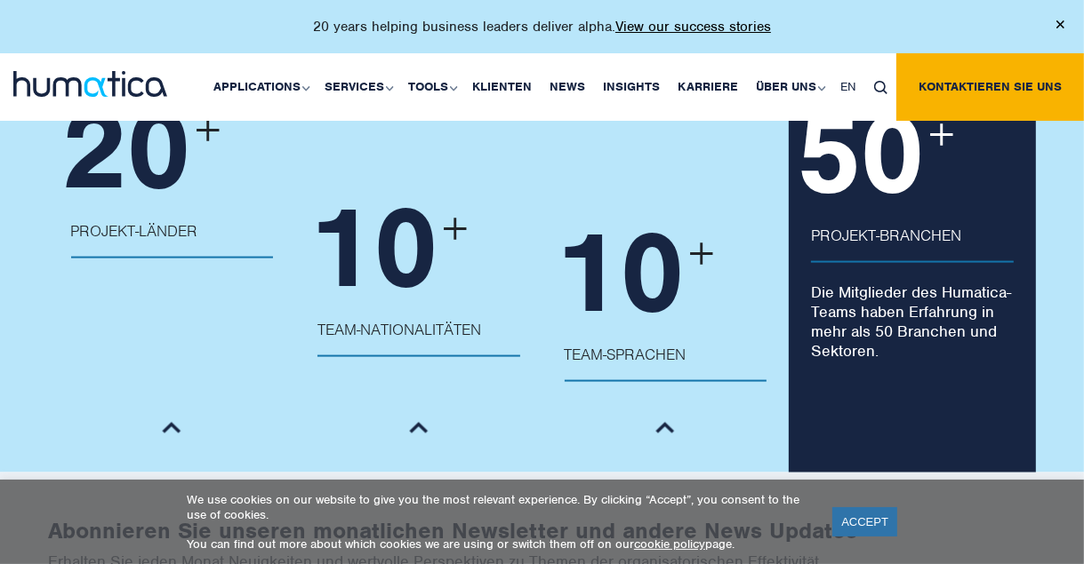  What do you see at coordinates (912, 314) in the screenshot?
I see `p: Die Mitglieder des Humatica-Teams haben Erfahrung in mehr als 50 Branchen und Sektoren.` at bounding box center [912, 314].